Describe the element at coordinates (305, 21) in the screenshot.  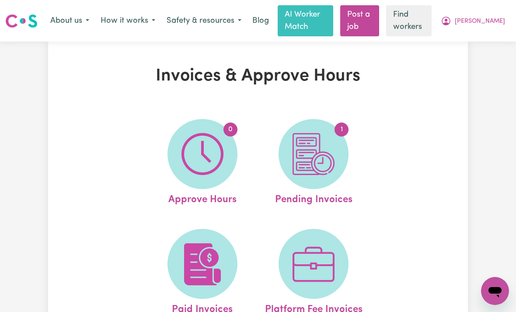
I see `a: AI Worker Match` at that location.